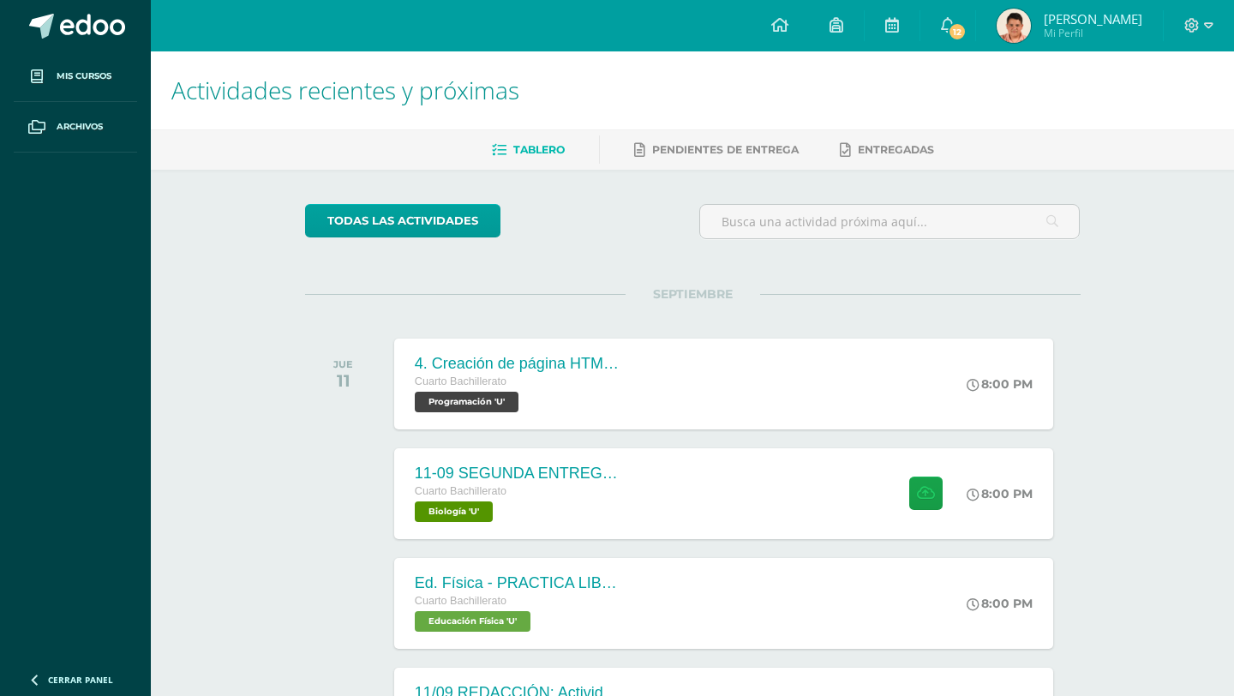 The width and height of the screenshot is (1234, 696). Describe the element at coordinates (518, 473) in the screenshot. I see `div: 11-09 SEGUNDA ENTREGA DE GUÍA` at that location.